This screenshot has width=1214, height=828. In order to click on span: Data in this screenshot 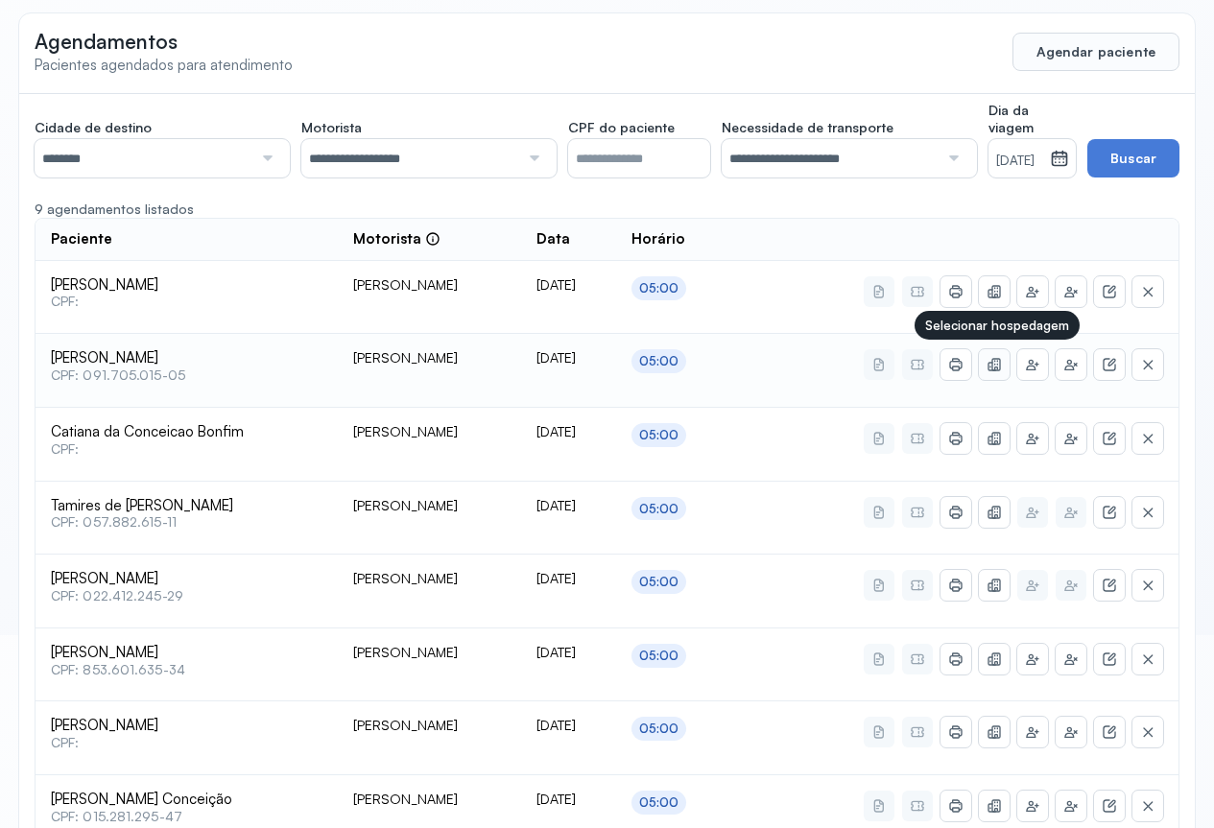, I will do `click(553, 239)`.